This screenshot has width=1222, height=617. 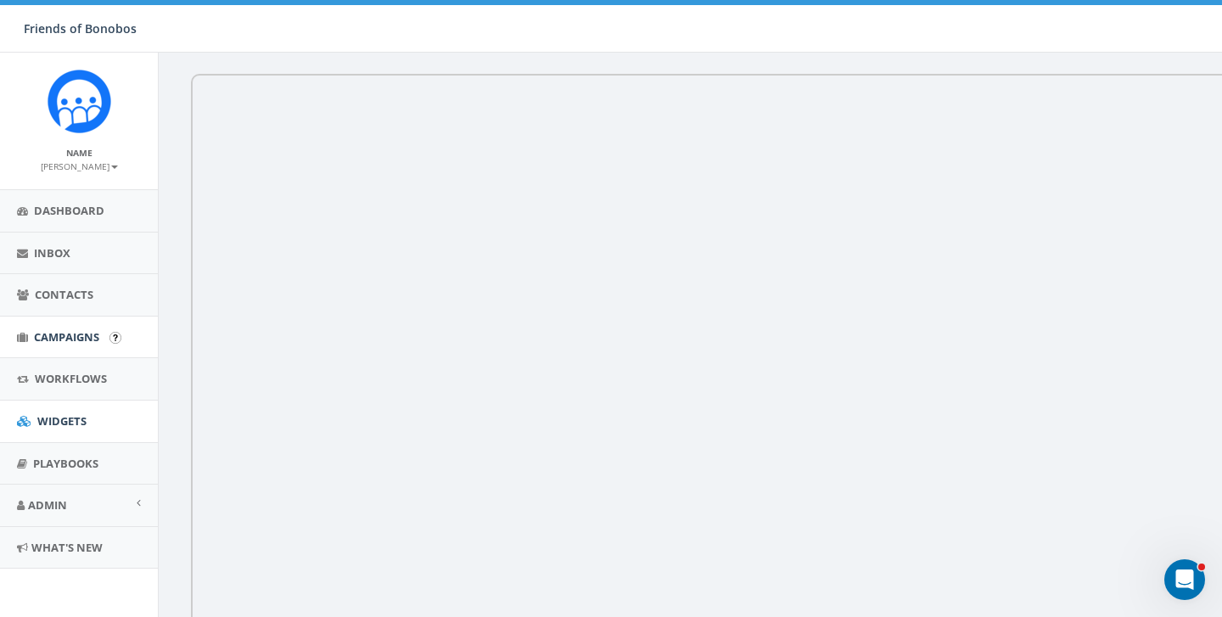 I want to click on span: Campaigns, so click(x=66, y=337).